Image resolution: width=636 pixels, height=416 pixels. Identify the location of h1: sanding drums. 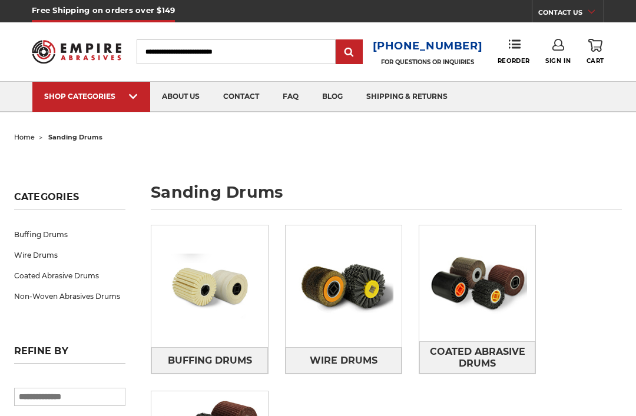
(386, 197).